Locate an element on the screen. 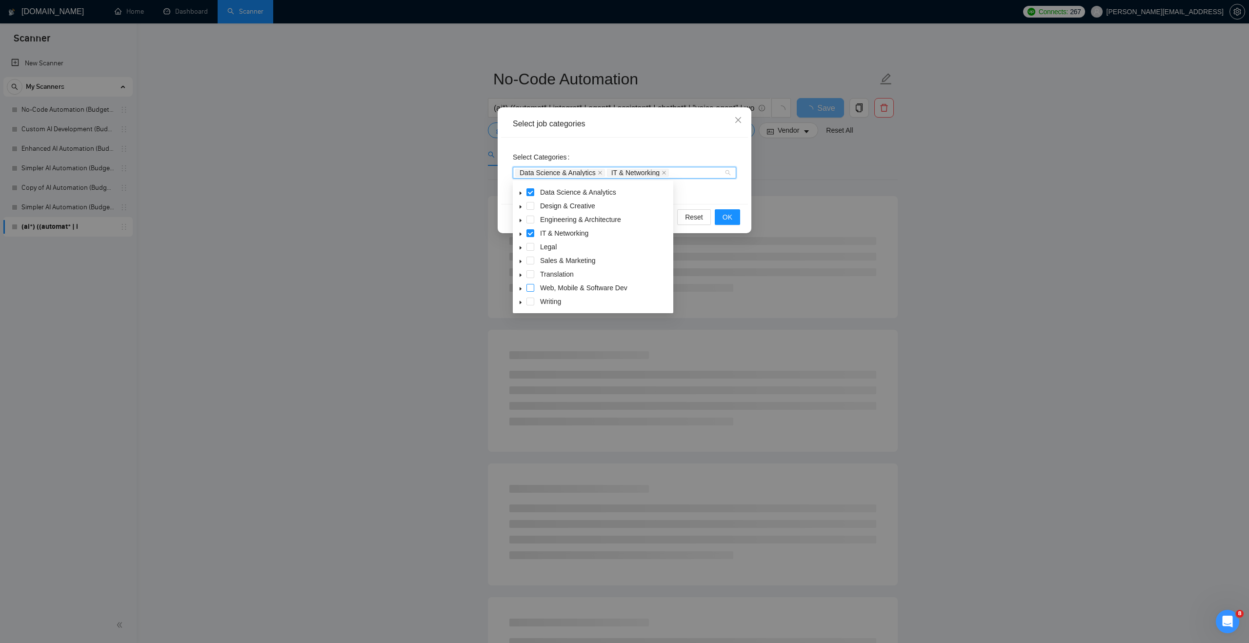 The width and height of the screenshot is (1249, 643). div: Select job categories is located at coordinates (624, 124).